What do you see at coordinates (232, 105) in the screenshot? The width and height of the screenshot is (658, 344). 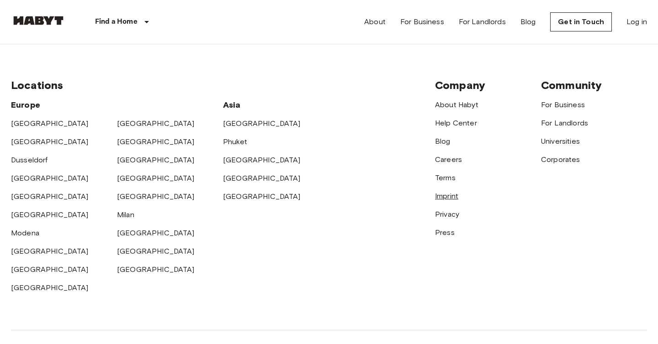 I see `span: Asia` at bounding box center [232, 105].